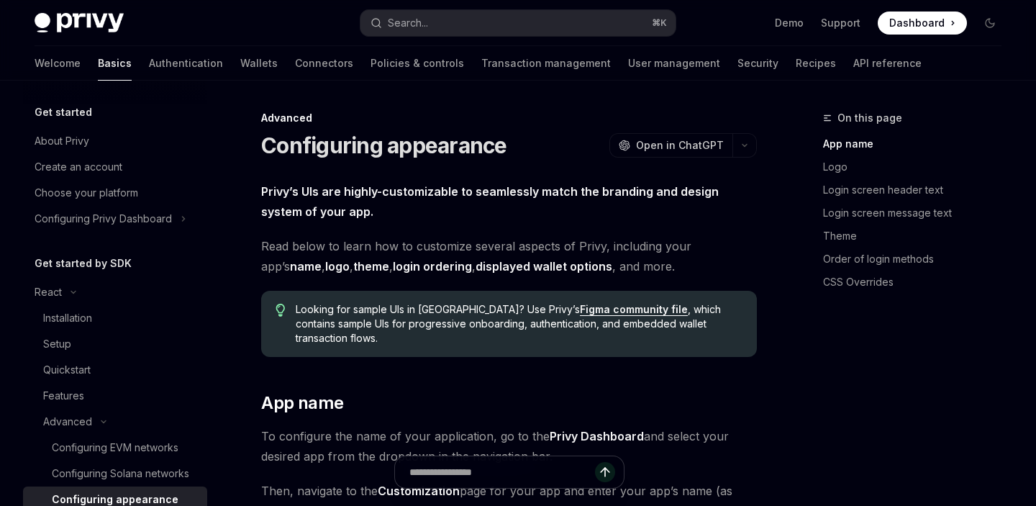 The width and height of the screenshot is (1036, 506). What do you see at coordinates (408, 23) in the screenshot?
I see `div: Search...` at bounding box center [408, 23].